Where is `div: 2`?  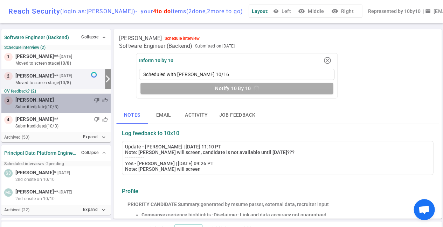
div: 2 is located at coordinates (8, 76).